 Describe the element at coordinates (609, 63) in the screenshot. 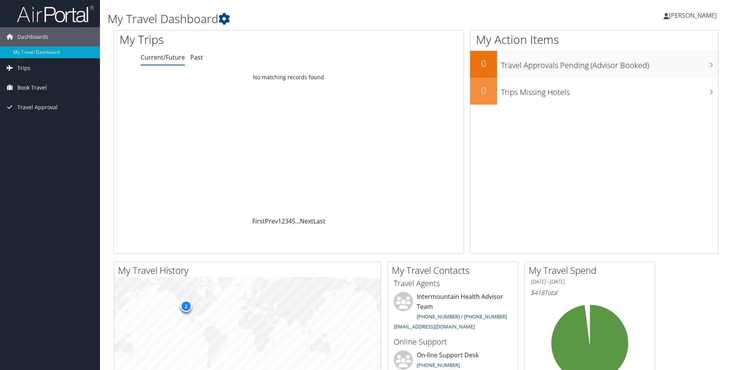

I see `h3: Travel Approvals Pending (Advisor Booked)` at that location.